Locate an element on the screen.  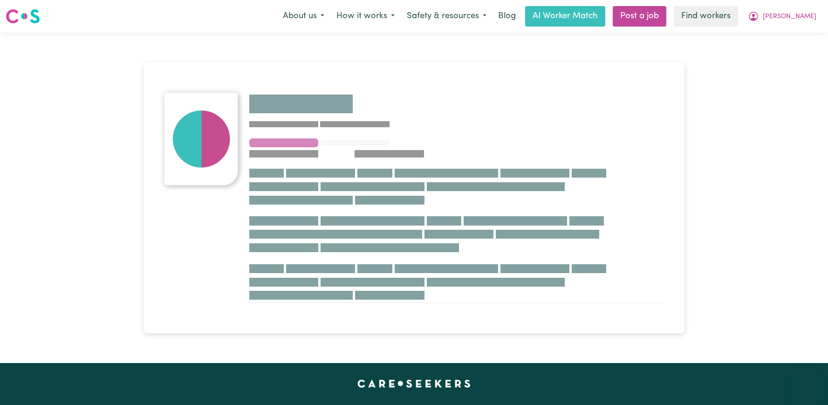
a: Blog is located at coordinates (507, 16).